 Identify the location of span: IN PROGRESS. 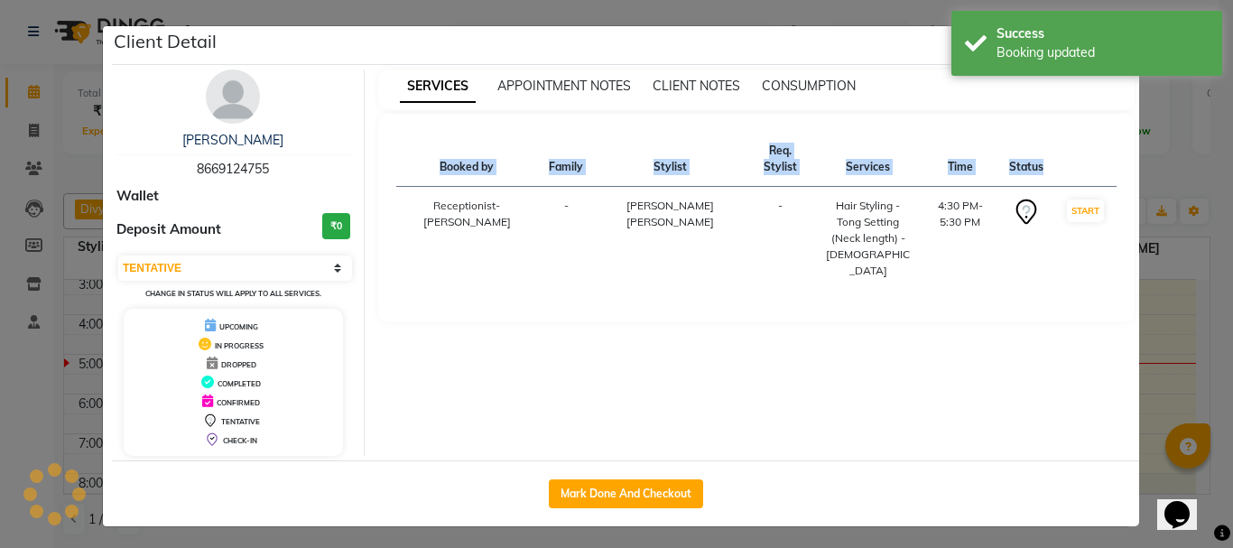
(239, 346).